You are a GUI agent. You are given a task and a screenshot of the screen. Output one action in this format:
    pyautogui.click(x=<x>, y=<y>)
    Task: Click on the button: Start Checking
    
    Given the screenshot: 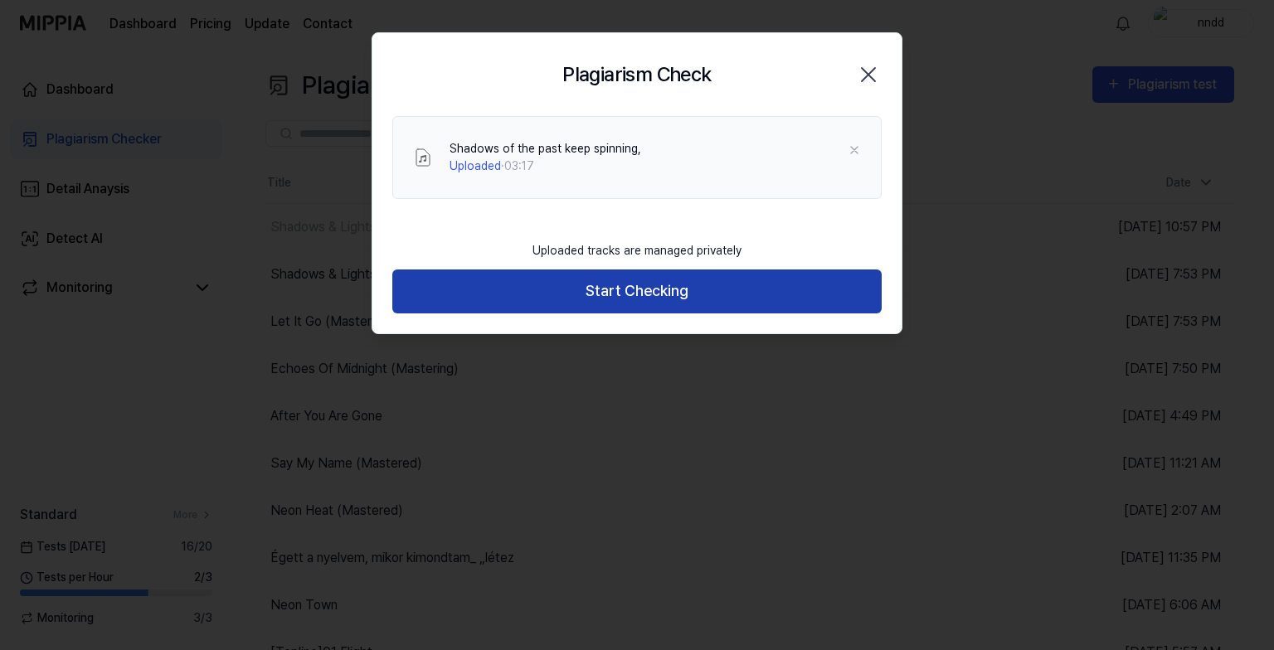 What is the action you would take?
    pyautogui.click(x=637, y=291)
    